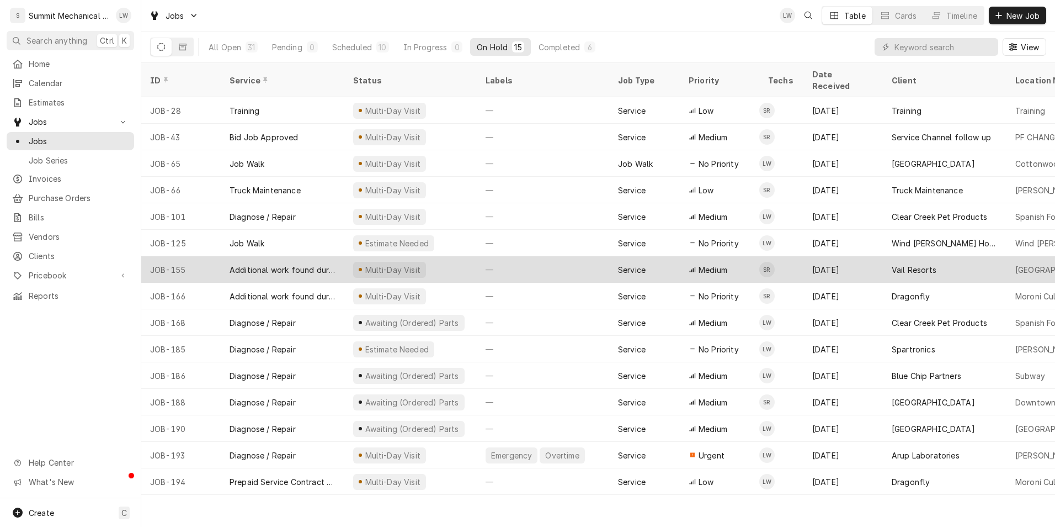  What do you see at coordinates (518, 47) in the screenshot?
I see `div: 15` at bounding box center [518, 47].